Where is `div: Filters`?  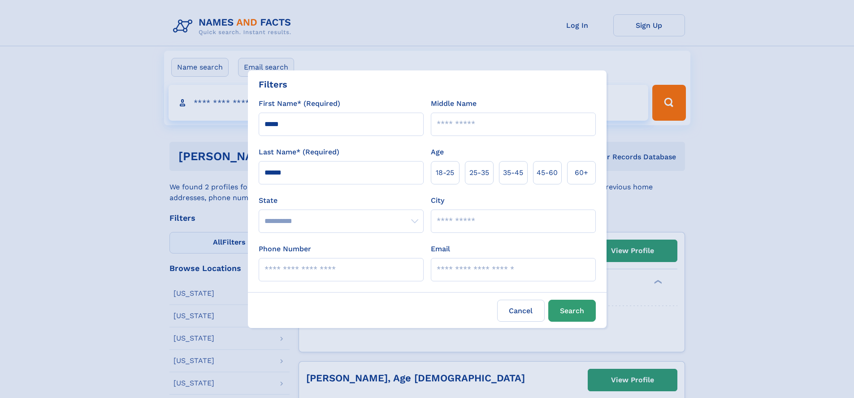
div: Filters is located at coordinates (273, 84).